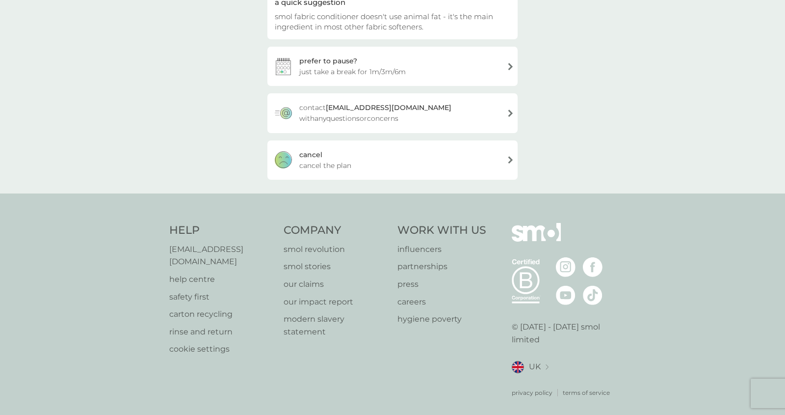  I want to click on p: our impact report, so click(336, 302).